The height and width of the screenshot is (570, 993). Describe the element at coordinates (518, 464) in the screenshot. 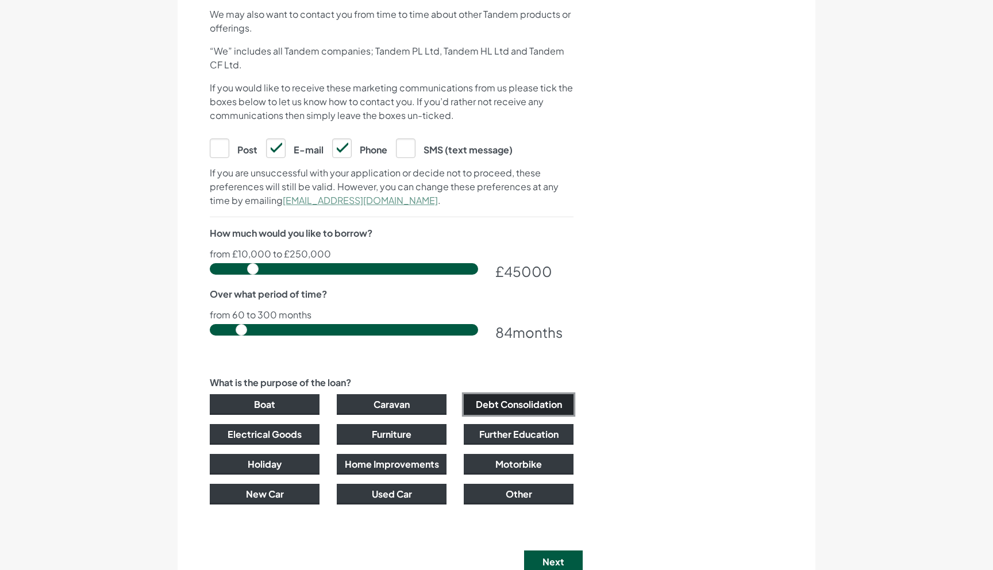

I see `button: Motorbike` at that location.